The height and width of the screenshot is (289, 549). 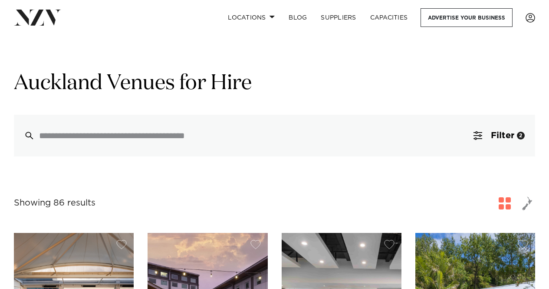 I want to click on a: SUPPLIERS, so click(x=338, y=17).